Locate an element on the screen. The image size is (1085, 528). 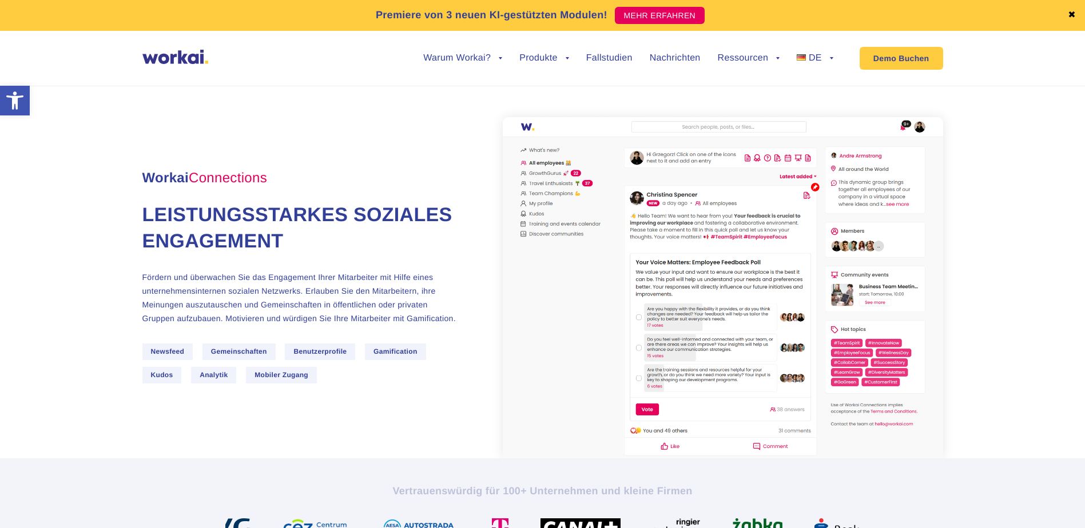
a: Produkte is located at coordinates (544, 58).